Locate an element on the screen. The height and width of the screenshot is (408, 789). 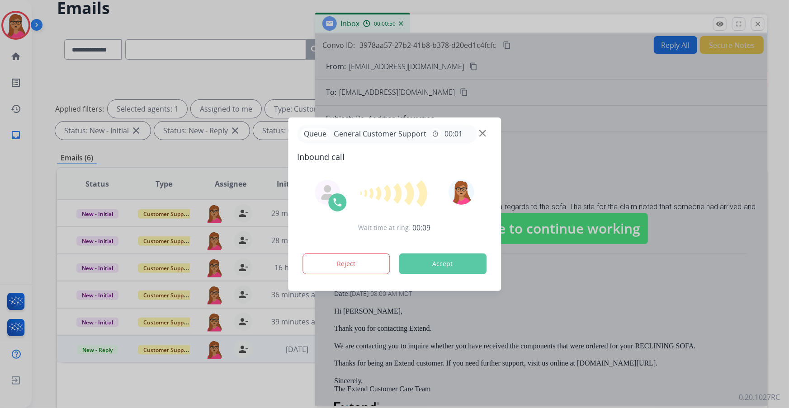
button: Reject is located at coordinates (346, 264).